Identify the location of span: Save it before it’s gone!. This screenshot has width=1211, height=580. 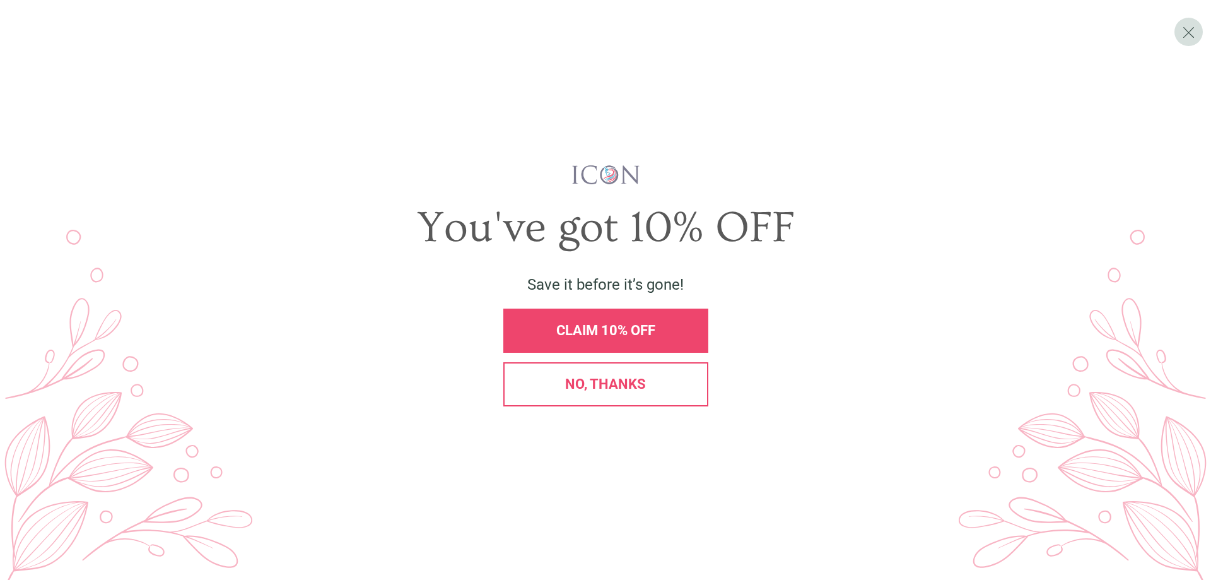
(606, 285).